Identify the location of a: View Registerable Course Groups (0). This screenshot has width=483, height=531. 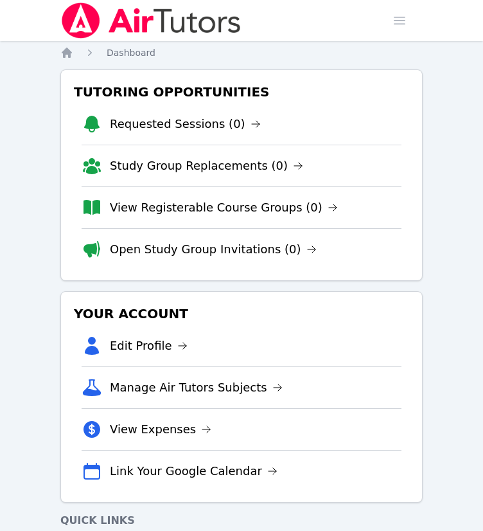
(224, 207).